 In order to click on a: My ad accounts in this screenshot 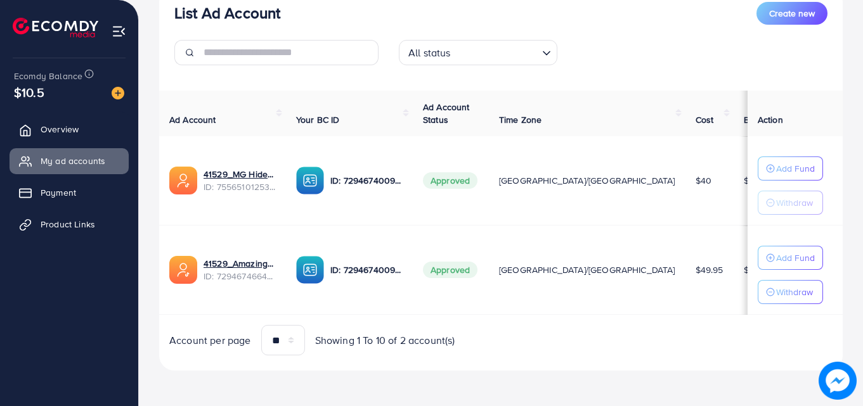, I will do `click(69, 161)`.